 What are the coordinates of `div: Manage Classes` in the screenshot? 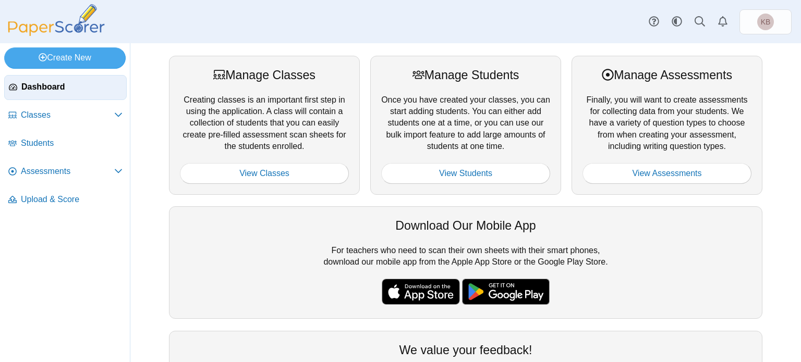 It's located at (264, 75).